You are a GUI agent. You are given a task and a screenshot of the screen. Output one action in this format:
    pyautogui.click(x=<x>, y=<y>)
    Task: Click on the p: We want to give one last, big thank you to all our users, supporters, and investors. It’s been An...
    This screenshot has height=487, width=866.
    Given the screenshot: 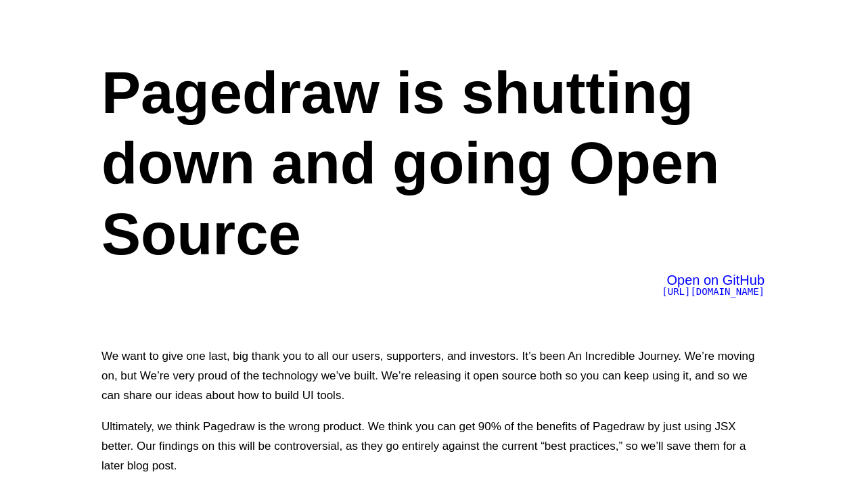 What is the action you would take?
    pyautogui.click(x=433, y=375)
    